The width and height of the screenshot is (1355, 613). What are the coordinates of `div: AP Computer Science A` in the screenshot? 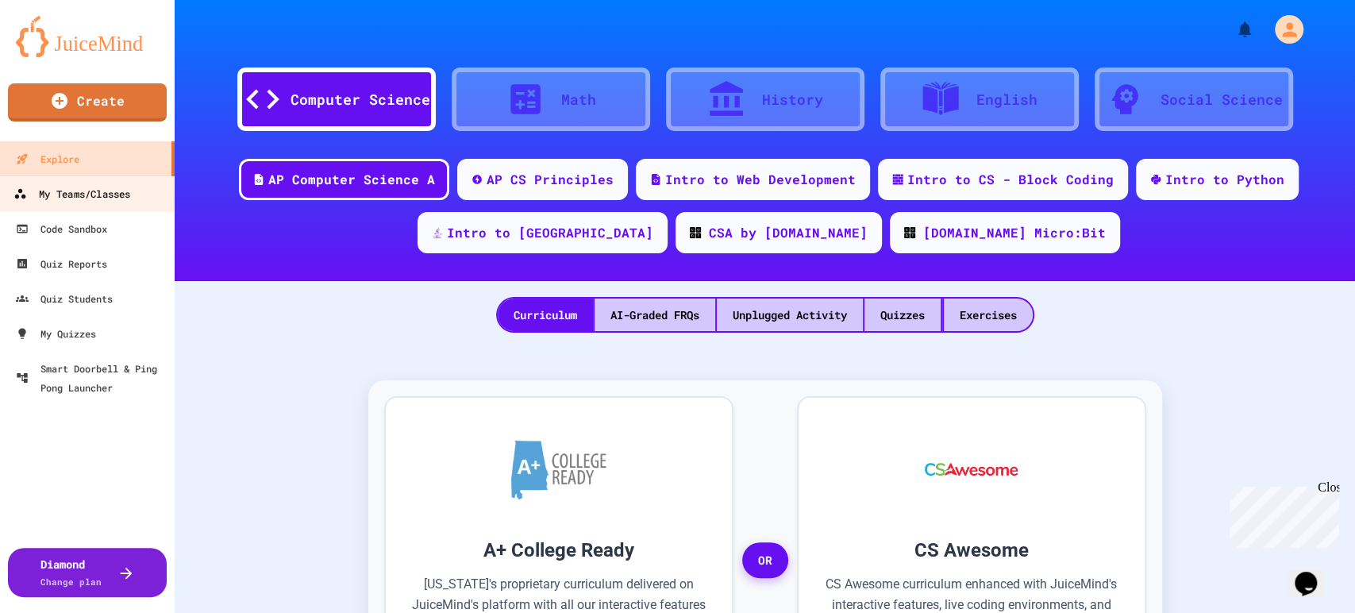 It's located at (352, 179).